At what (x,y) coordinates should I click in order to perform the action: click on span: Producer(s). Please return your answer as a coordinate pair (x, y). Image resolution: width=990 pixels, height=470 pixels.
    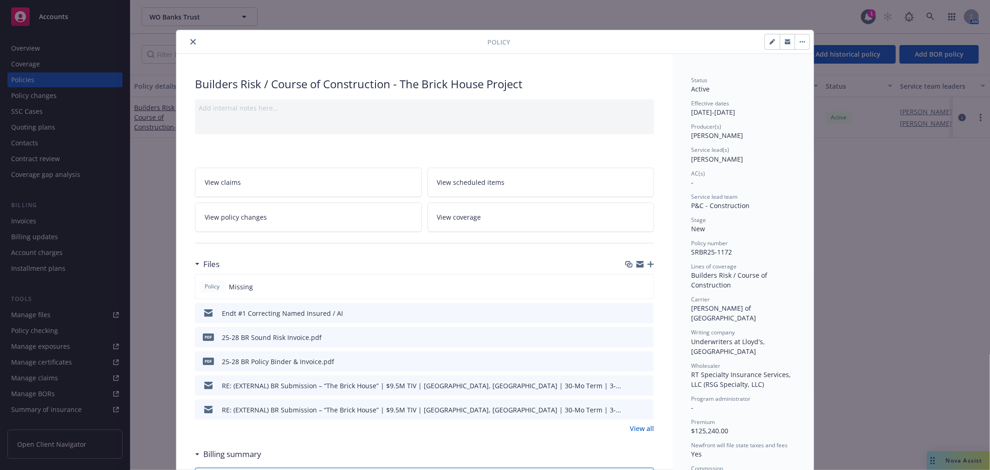
    Looking at the image, I should click on (706, 126).